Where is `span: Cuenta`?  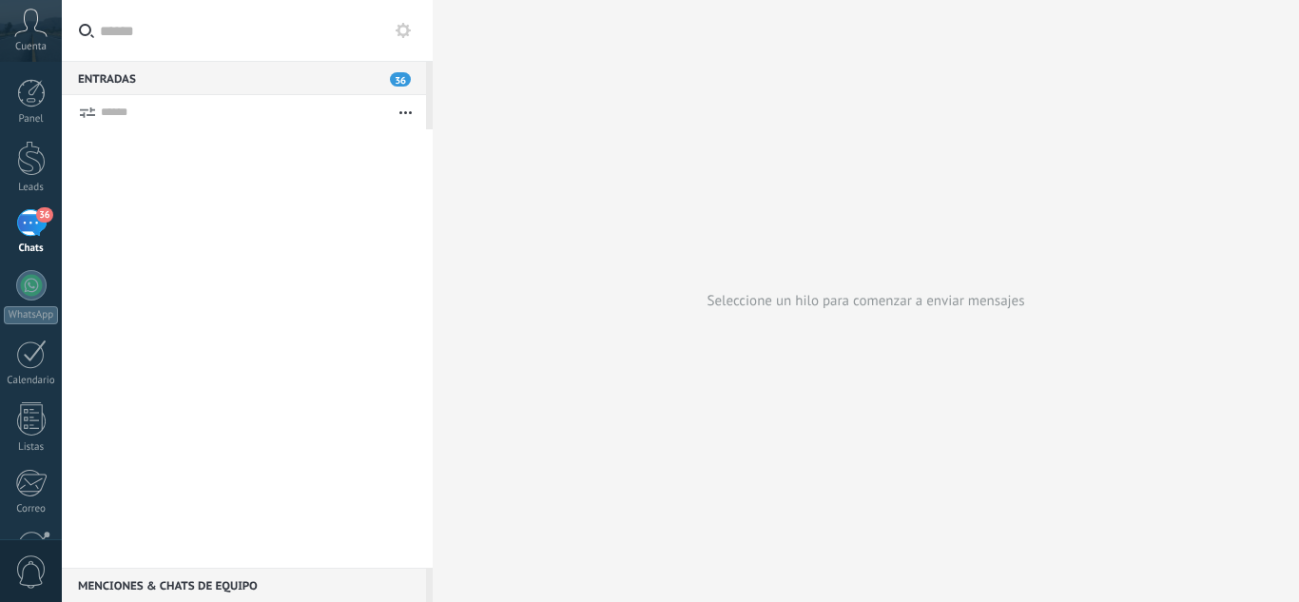 span: Cuenta is located at coordinates (30, 47).